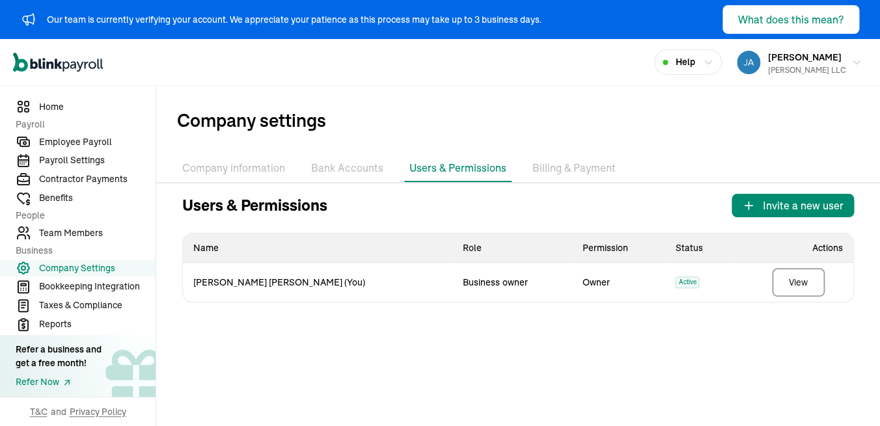 This screenshot has height=426, width=880. I want to click on span: Business, so click(81, 251).